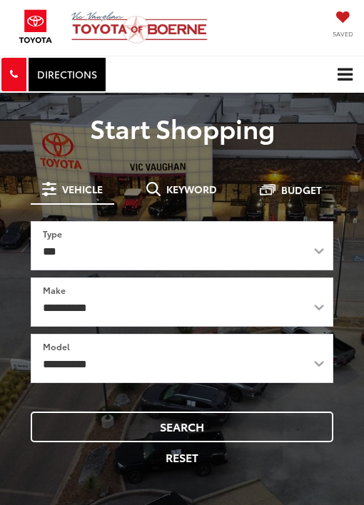 The image size is (364, 505). What do you see at coordinates (52, 233) in the screenshot?
I see `label: Type` at bounding box center [52, 233].